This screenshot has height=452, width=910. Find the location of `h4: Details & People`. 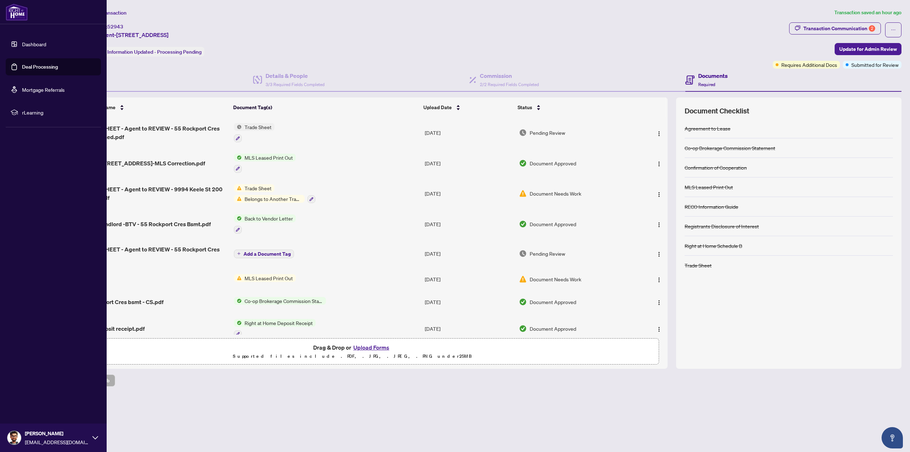

h4: Details & People is located at coordinates (295, 76).